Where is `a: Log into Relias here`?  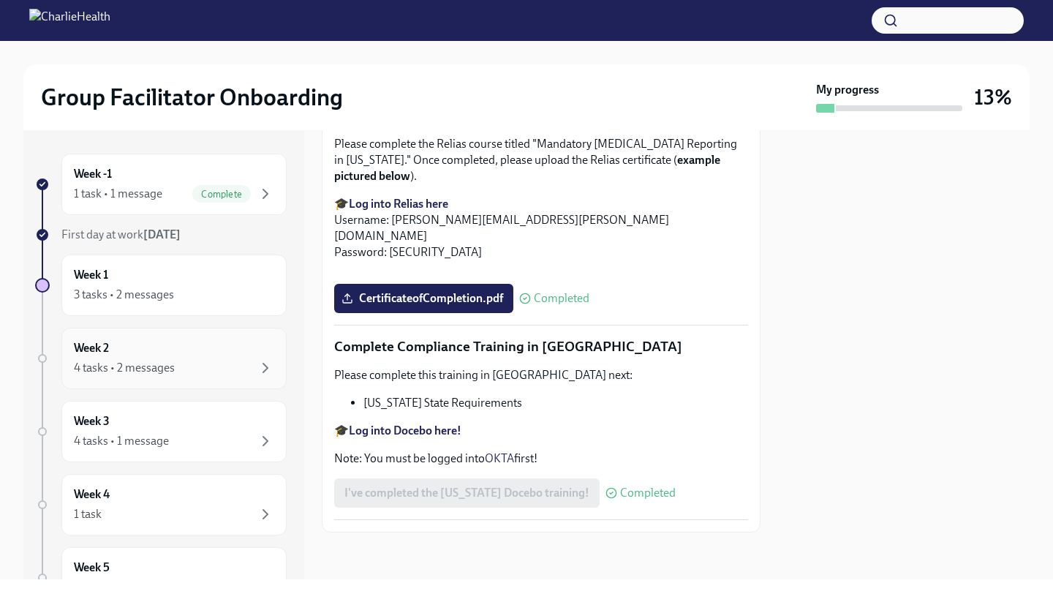 a: Log into Relias here is located at coordinates (398, 203).